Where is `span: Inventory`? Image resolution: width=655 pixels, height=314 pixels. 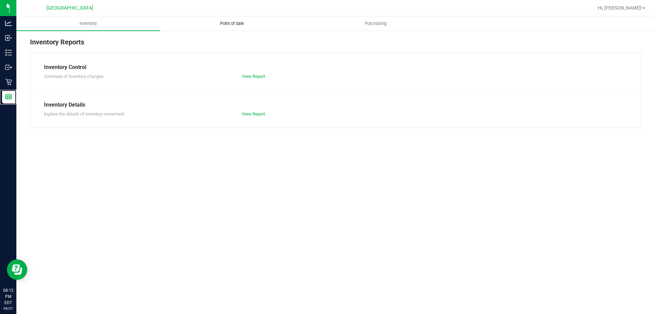 span: Inventory is located at coordinates (88, 24).